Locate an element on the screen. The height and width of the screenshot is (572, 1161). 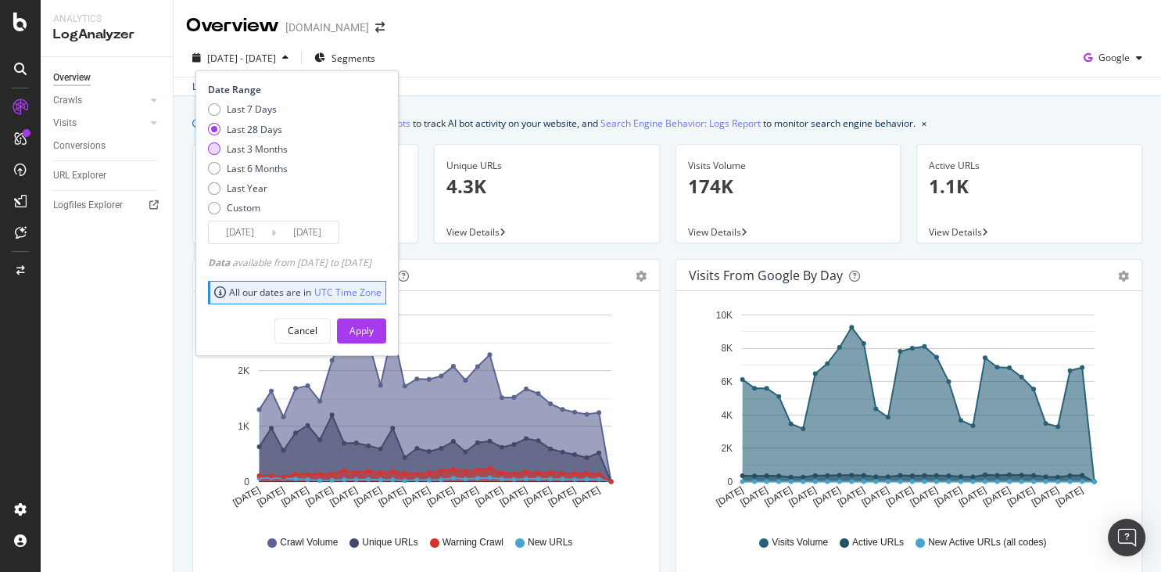
text: 4K is located at coordinates (727, 415).